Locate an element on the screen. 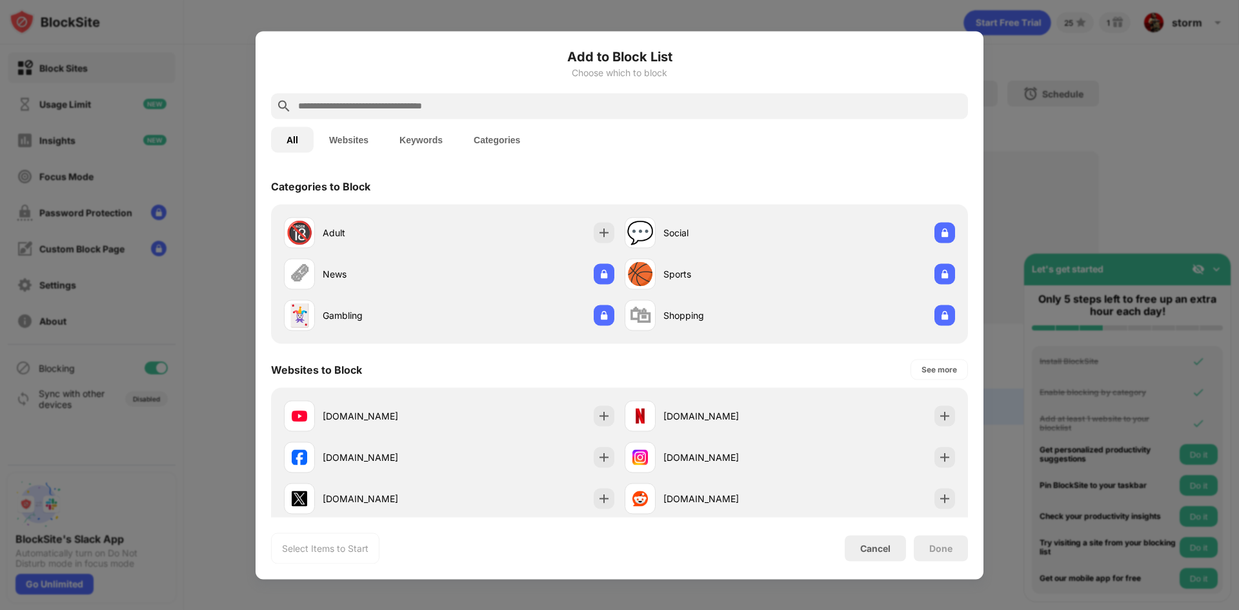 This screenshot has height=610, width=1239. div: Gambling is located at coordinates (386, 315).